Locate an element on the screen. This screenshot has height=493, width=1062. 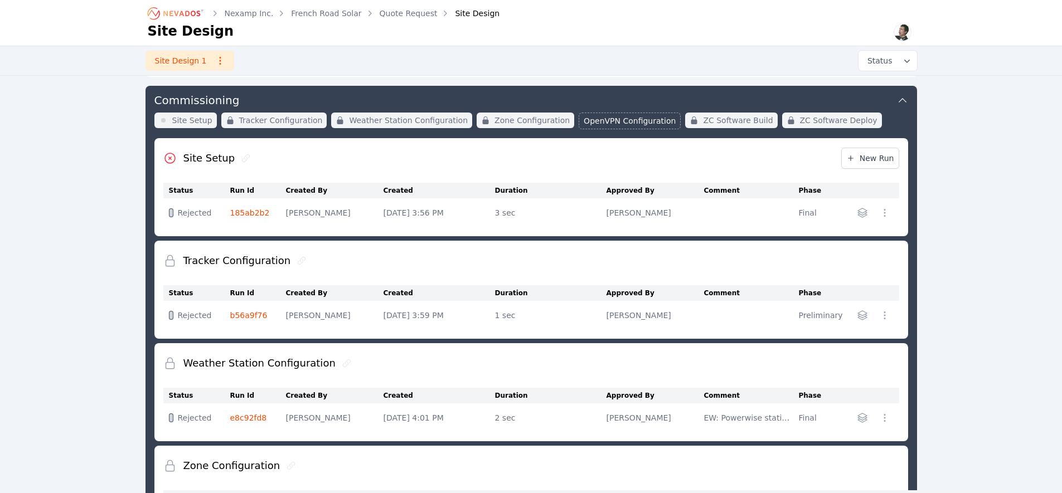
span: New Run is located at coordinates (870, 158).